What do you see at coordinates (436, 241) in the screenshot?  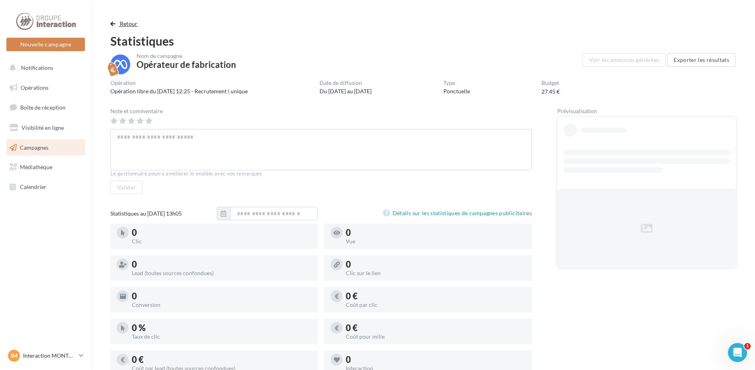 I see `div: Vue` at bounding box center [436, 241].